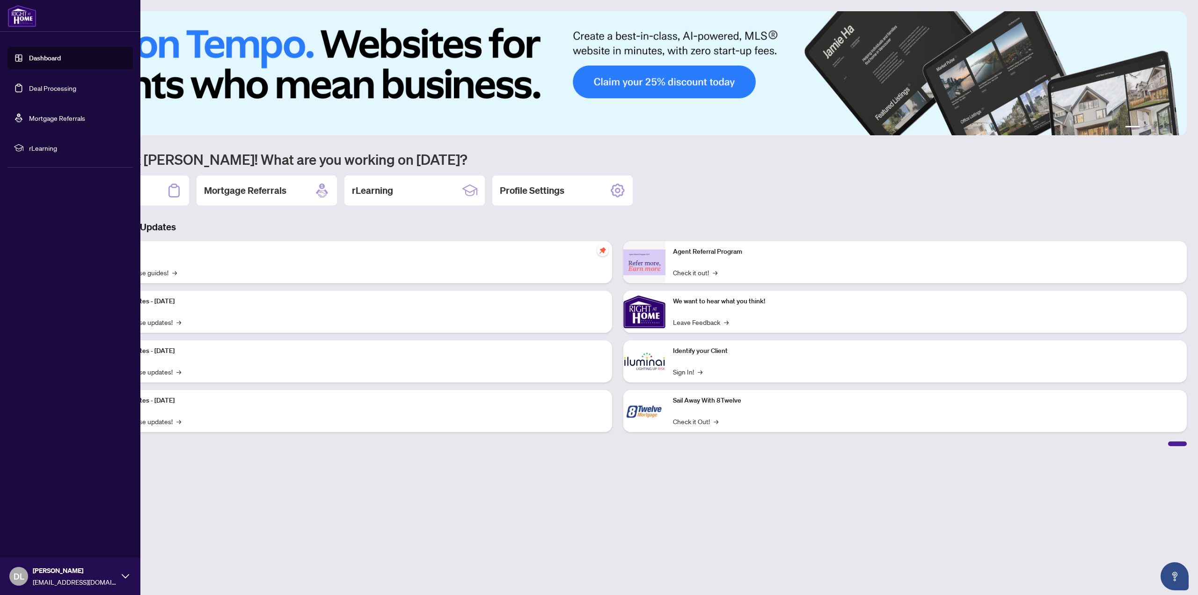  I want to click on h3: Brokerage & Industry Updates, so click(618, 227).